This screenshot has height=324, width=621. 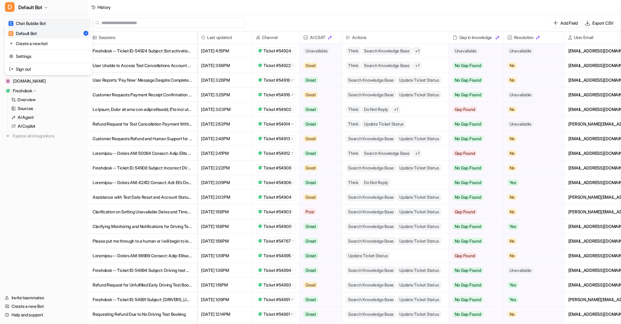 I want to click on div: Default Bot, so click(x=23, y=33).